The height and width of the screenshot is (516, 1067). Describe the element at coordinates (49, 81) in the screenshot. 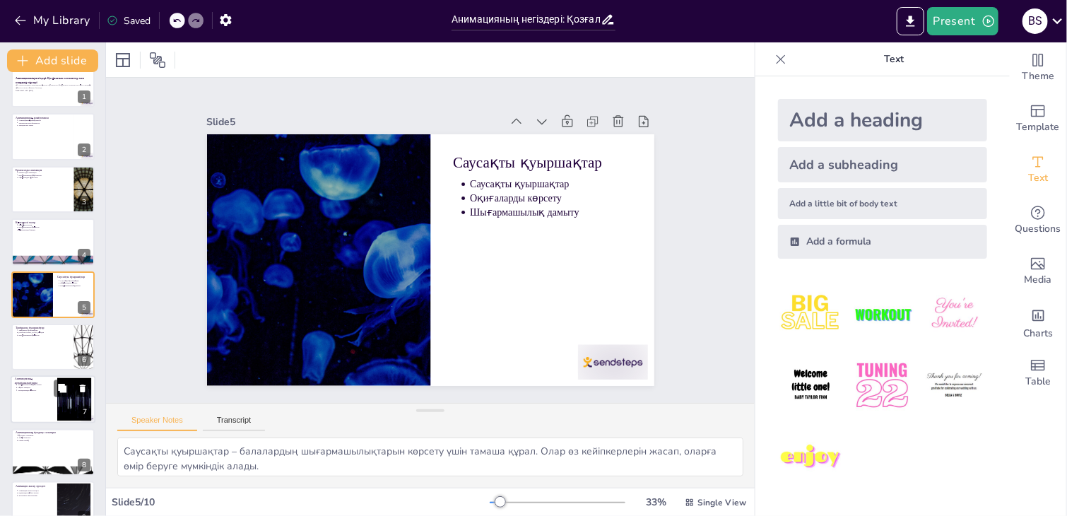

I see `strong: Анимацияның негіздері: Қозғалатын элементтер мен олардың түрлері` at that location.